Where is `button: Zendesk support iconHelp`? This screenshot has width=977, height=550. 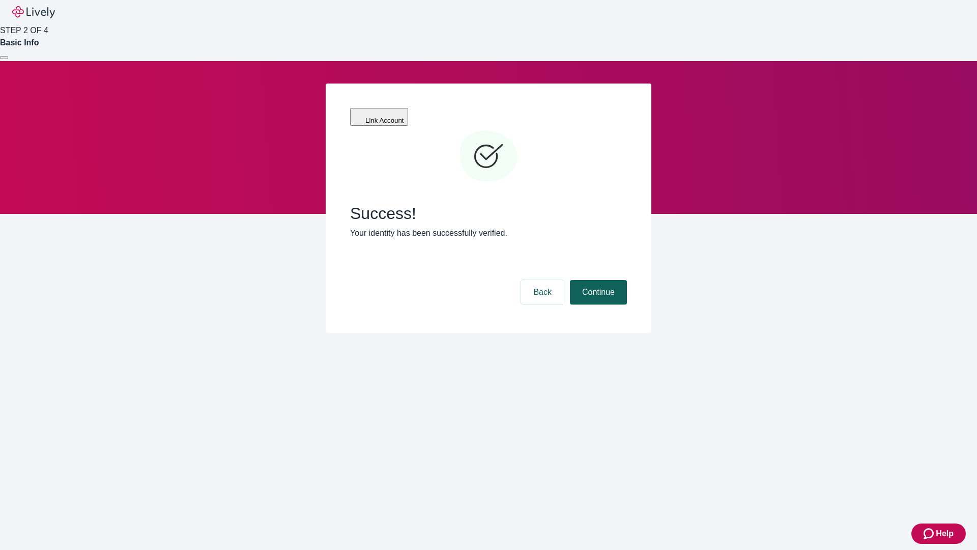
button: Zendesk support iconHelp is located at coordinates (939, 533).